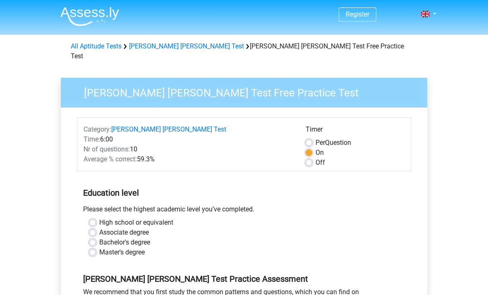  What do you see at coordinates (110, 159) in the screenshot?
I see `span: Average % correct:` at bounding box center [110, 159].